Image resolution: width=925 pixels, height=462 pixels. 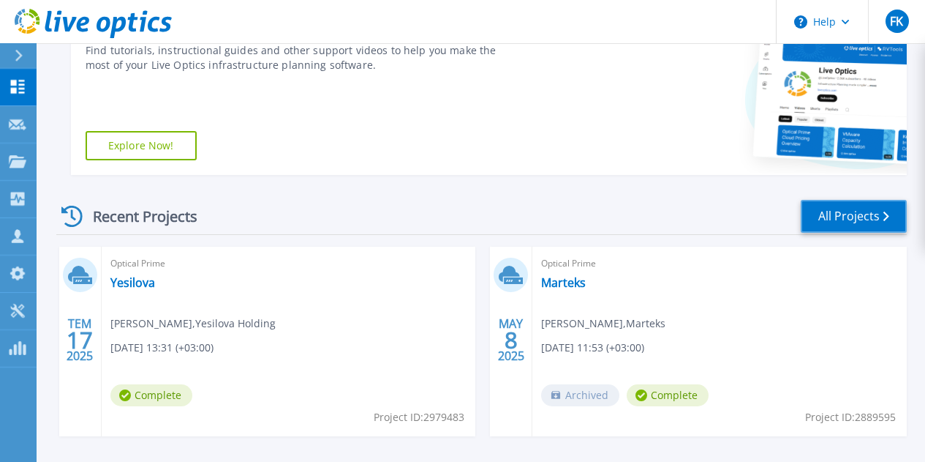 I want to click on a: Yesilova, so click(x=132, y=282).